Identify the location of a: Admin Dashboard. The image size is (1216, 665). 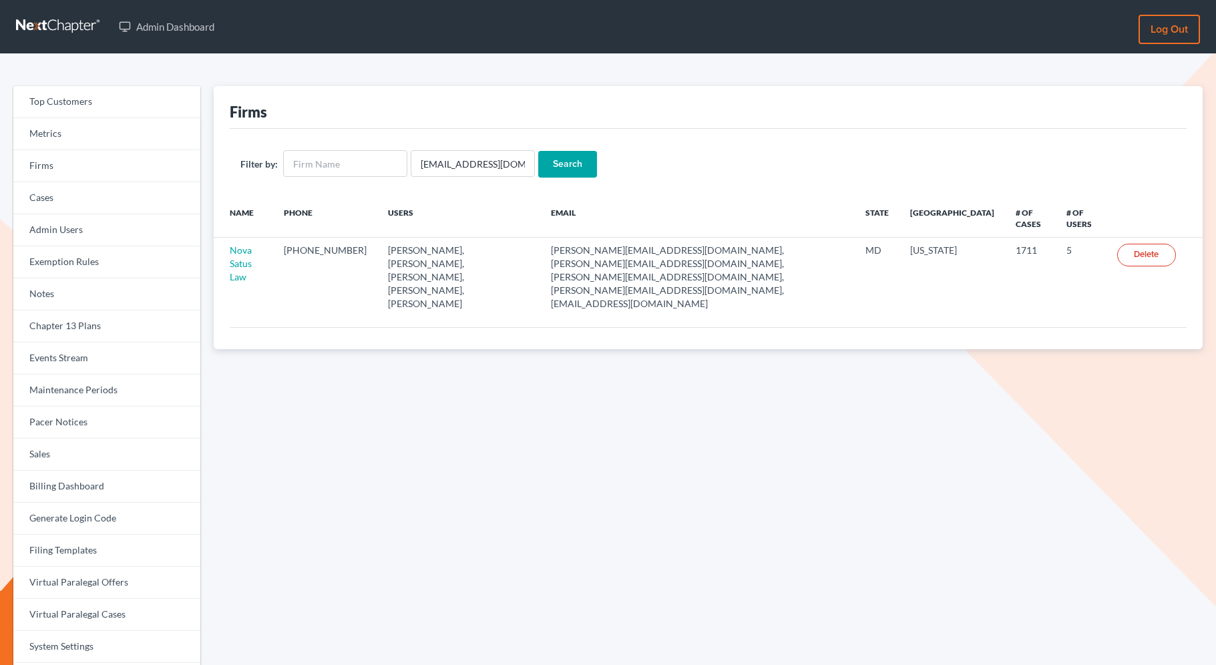
(166, 27).